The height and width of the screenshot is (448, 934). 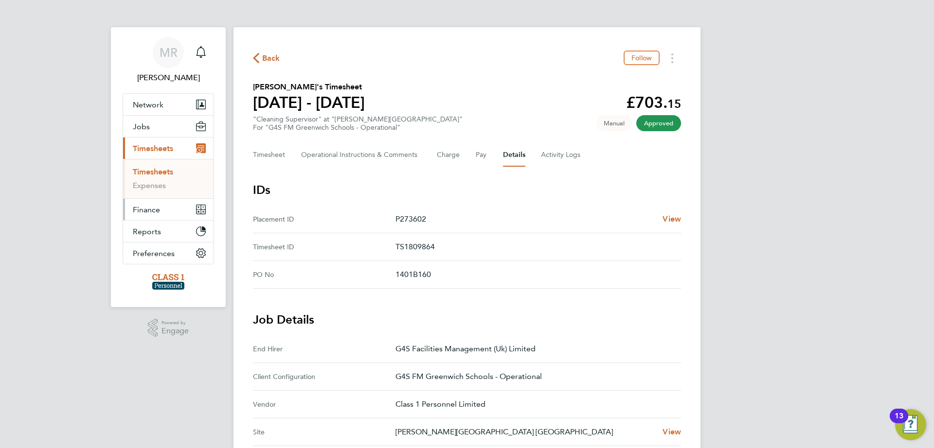 What do you see at coordinates (672, 58) in the screenshot?
I see `button: Timesheets Menu` at bounding box center [672, 58].